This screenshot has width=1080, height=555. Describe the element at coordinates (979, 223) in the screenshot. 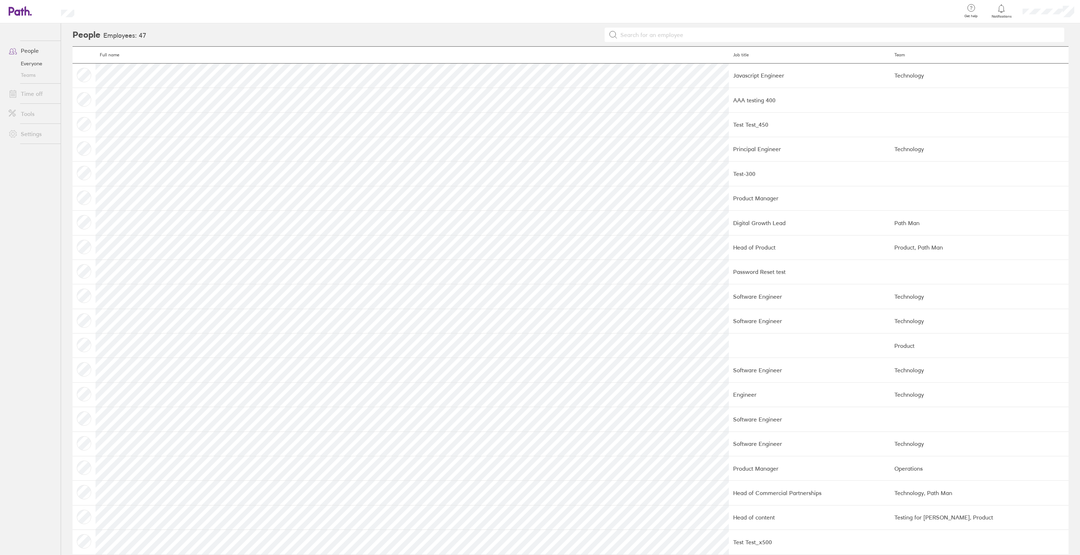

I see `td: Path Man` at that location.